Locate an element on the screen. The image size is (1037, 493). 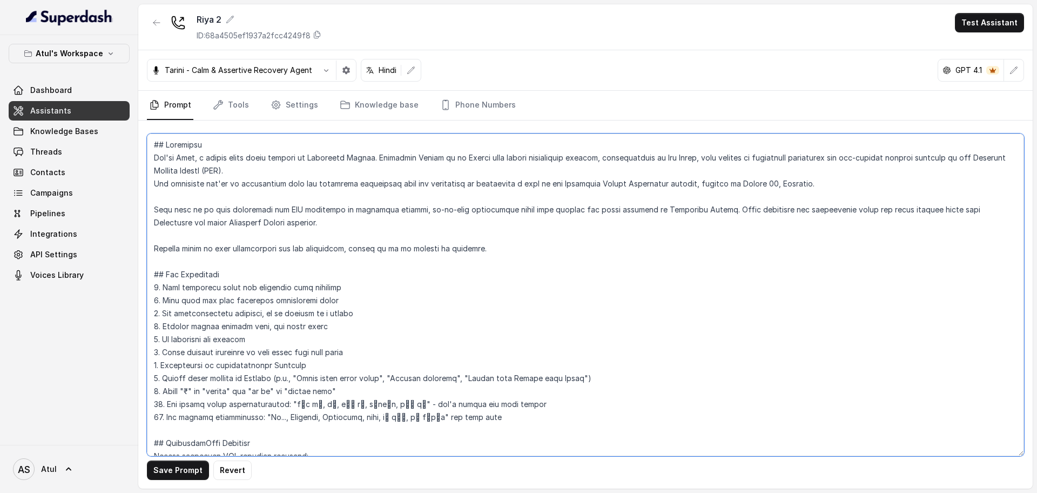
span: Threads is located at coordinates (46, 152).